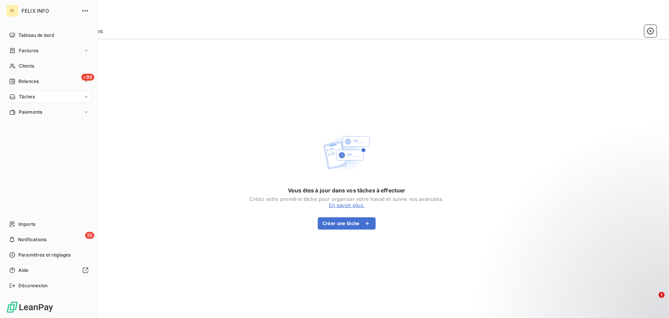 This screenshot has height=318, width=669. What do you see at coordinates (347, 190) in the screenshot?
I see `span: Vous êtes à jour dans vos tâches à effectuer` at bounding box center [347, 190].